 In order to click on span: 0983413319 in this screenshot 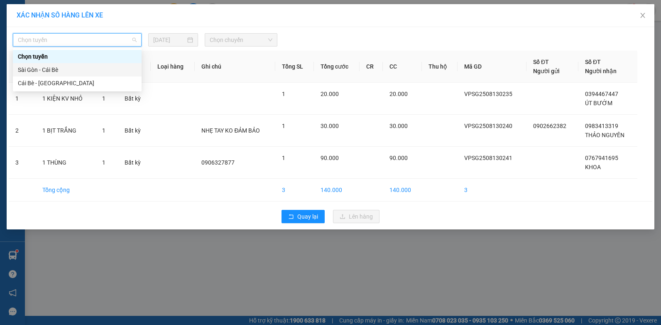, I will do `click(601, 126)`.